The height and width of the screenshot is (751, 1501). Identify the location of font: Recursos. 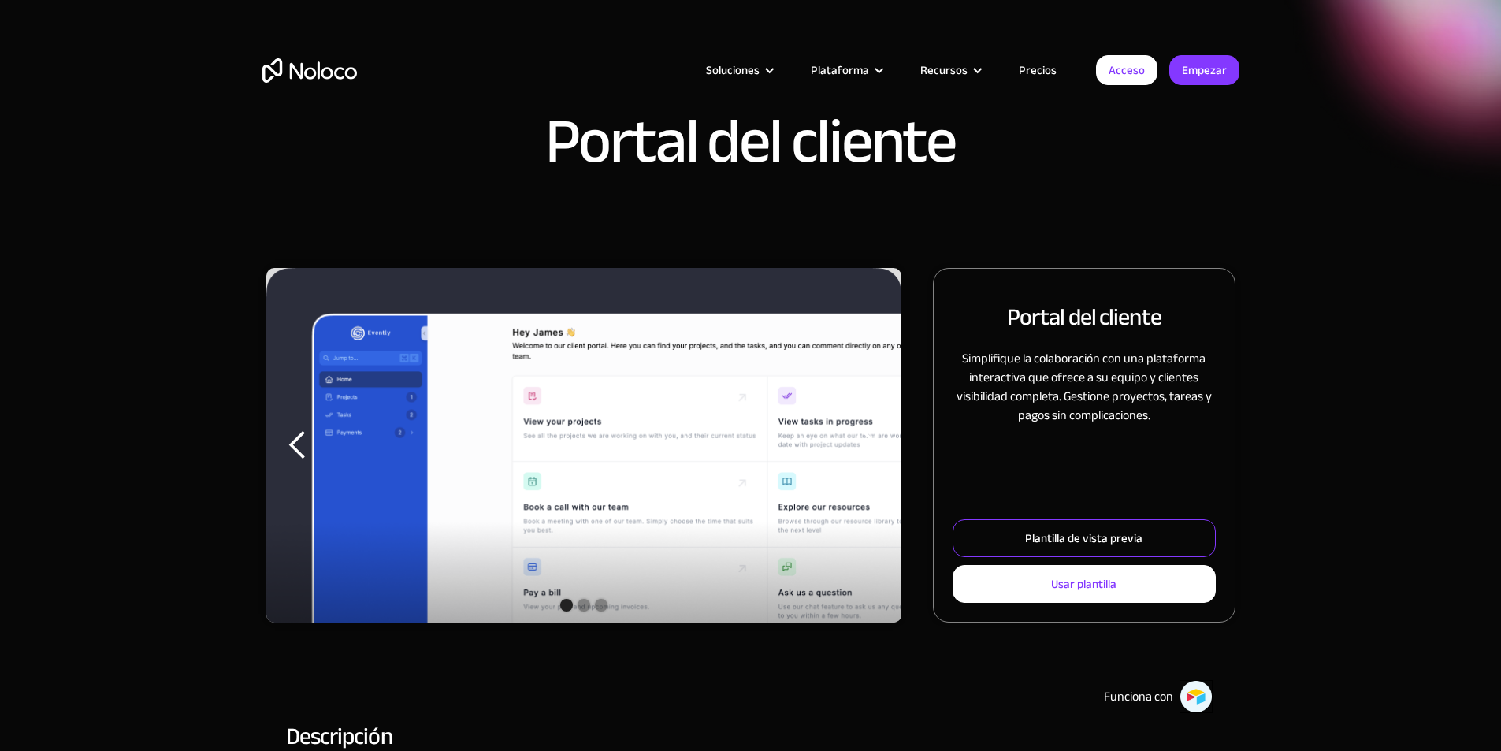
(944, 70).